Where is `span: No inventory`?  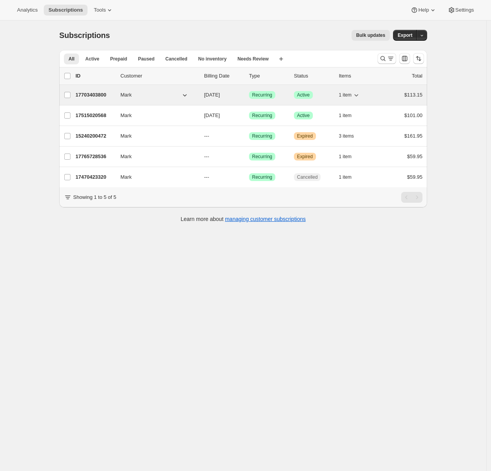
span: No inventory is located at coordinates (212, 59).